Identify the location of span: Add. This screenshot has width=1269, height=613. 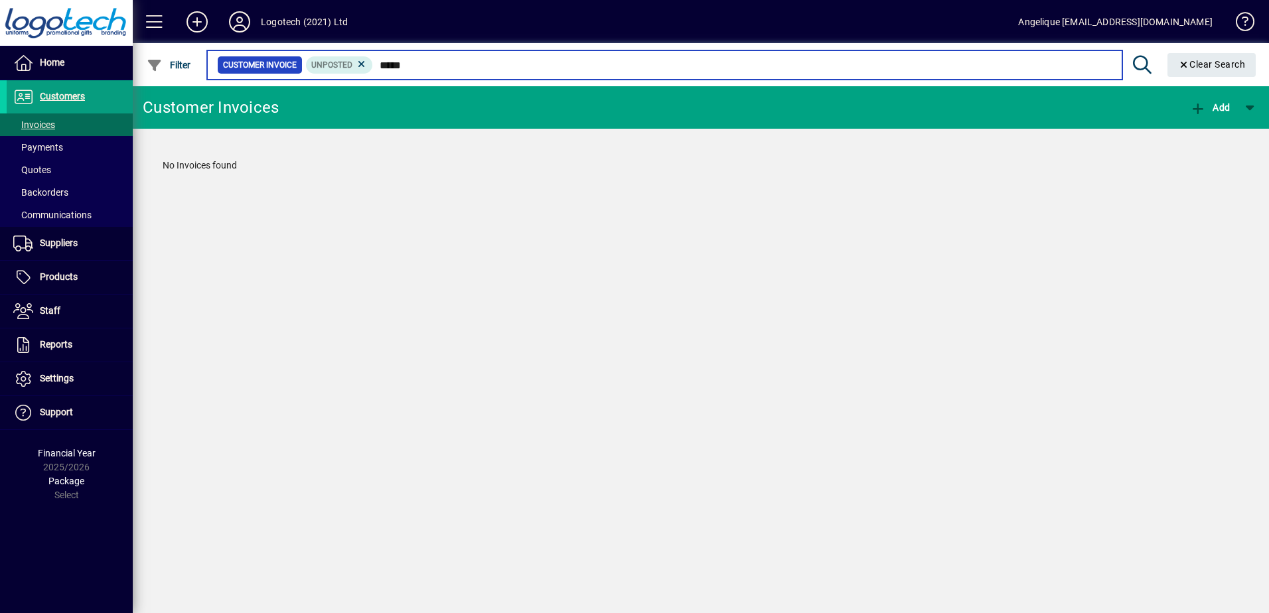
(1210, 108).